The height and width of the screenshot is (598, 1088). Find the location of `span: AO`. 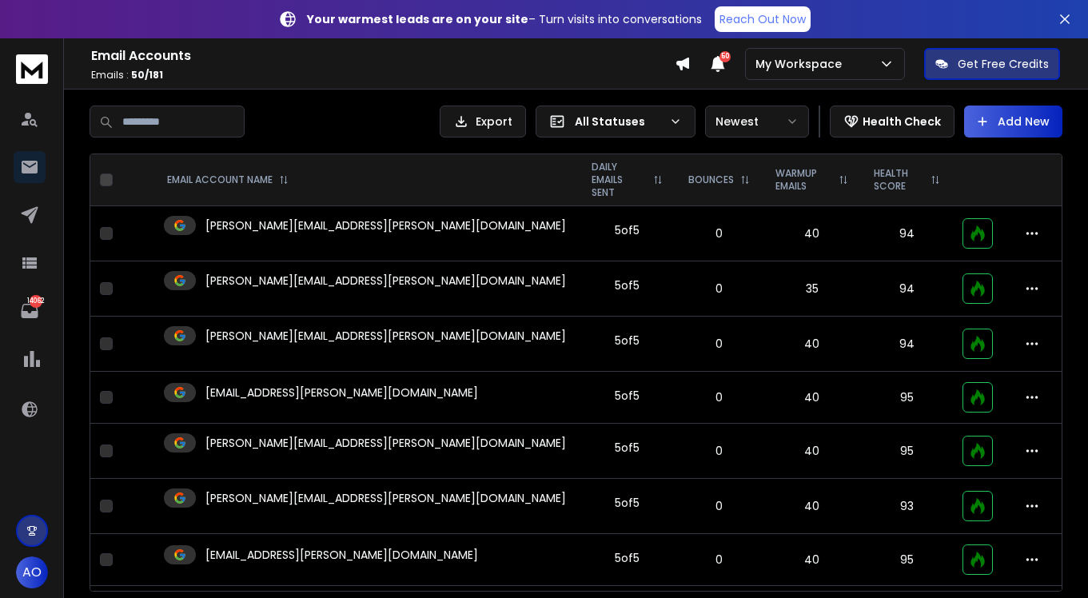

span: AO is located at coordinates (32, 572).